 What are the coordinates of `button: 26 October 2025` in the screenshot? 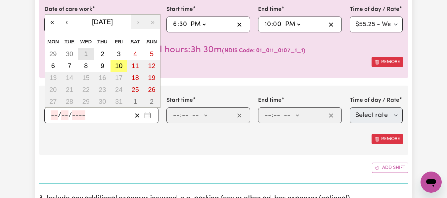 It's located at (152, 90).